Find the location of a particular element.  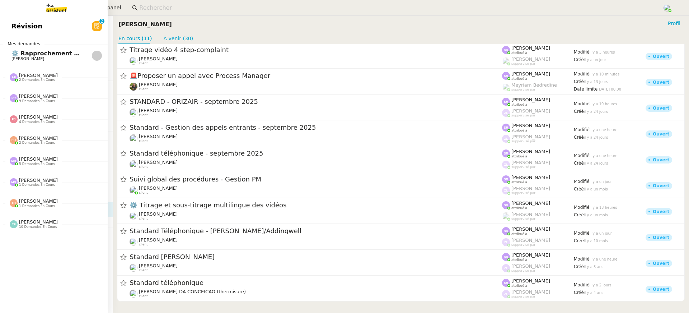

span: Proposer un appel avec Process Manager is located at coordinates (316, 76).